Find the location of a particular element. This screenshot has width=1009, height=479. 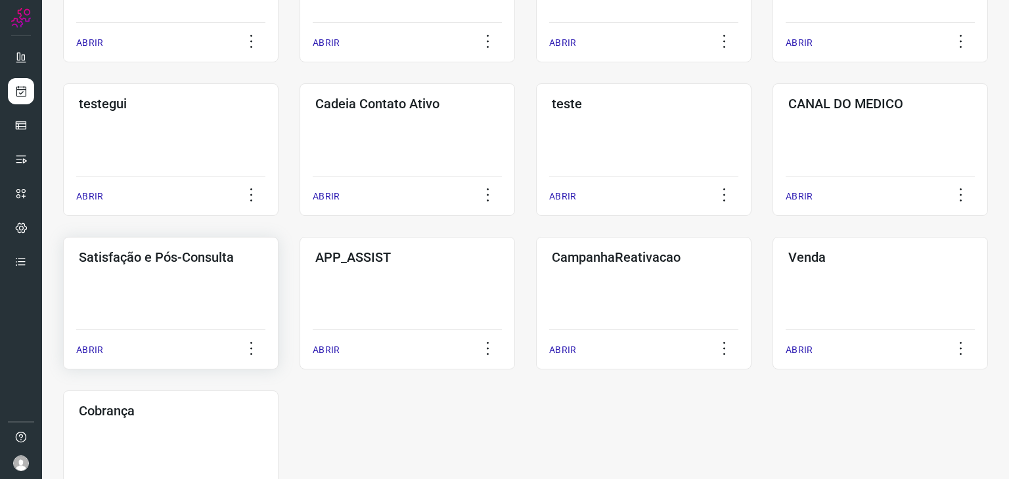

h3: Cadeia Contato Ativo is located at coordinates (407, 104).